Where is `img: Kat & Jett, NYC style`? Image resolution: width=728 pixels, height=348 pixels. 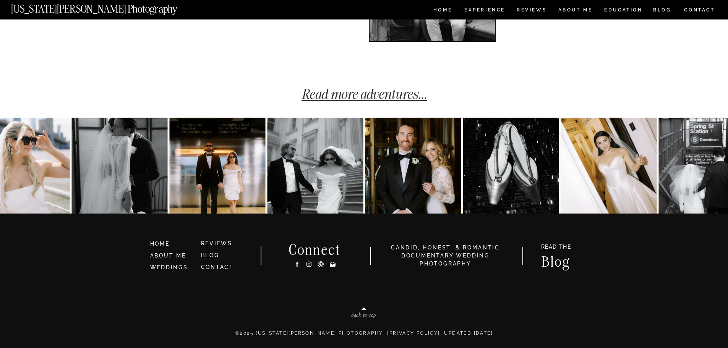 img: Kat & Jett, NYC style is located at coordinates (315, 165).